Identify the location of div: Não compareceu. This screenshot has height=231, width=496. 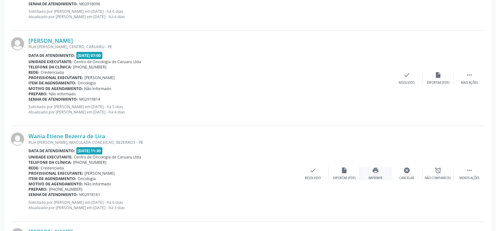
(438, 178).